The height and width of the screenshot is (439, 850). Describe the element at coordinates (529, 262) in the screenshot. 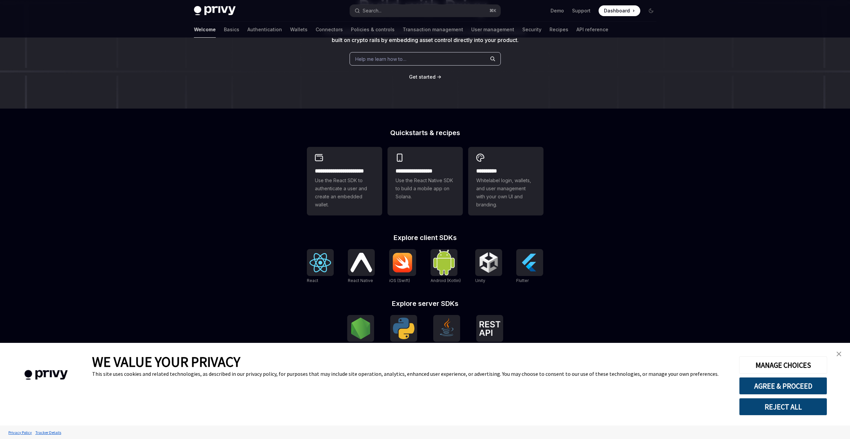

I see `img: Flutter` at that location.